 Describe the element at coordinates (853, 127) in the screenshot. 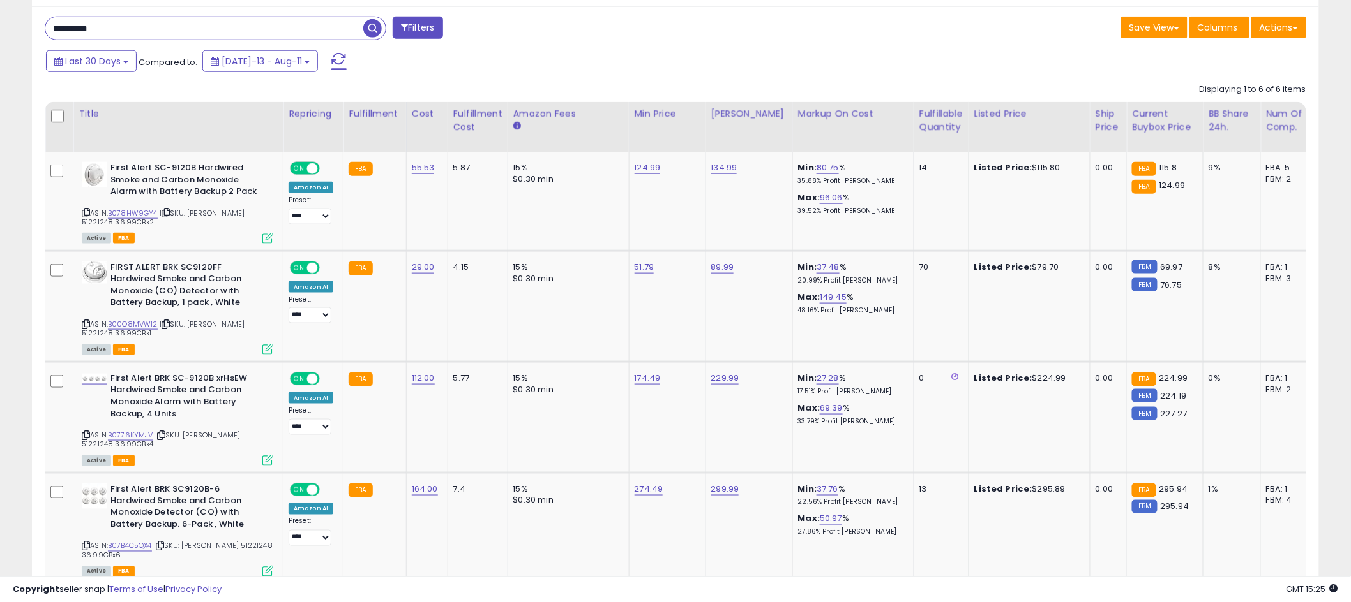

I see `th: The percentage added to the cost of goods (COGS) that forms the calculator for Min & Max prices.` at that location.